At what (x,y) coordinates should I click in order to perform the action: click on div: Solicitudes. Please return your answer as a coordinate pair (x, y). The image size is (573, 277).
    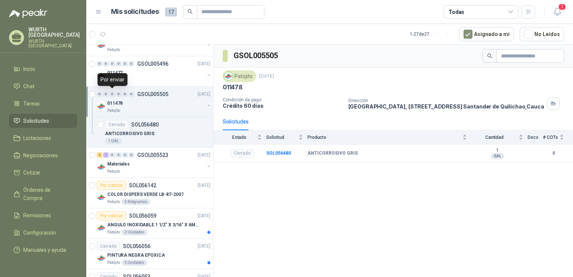
    Looking at the image, I should click on (235, 121).